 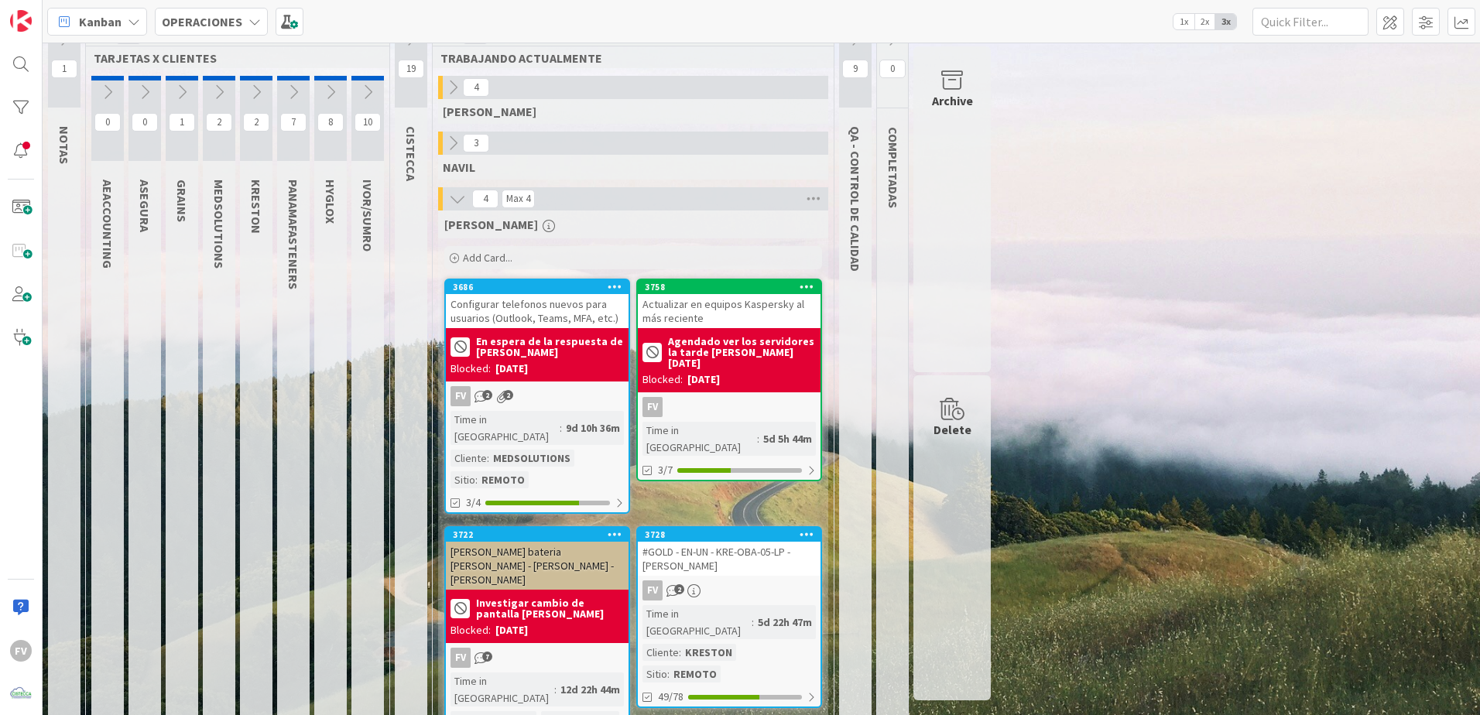 I want to click on div: 5d 5h 44m, so click(x=787, y=439).